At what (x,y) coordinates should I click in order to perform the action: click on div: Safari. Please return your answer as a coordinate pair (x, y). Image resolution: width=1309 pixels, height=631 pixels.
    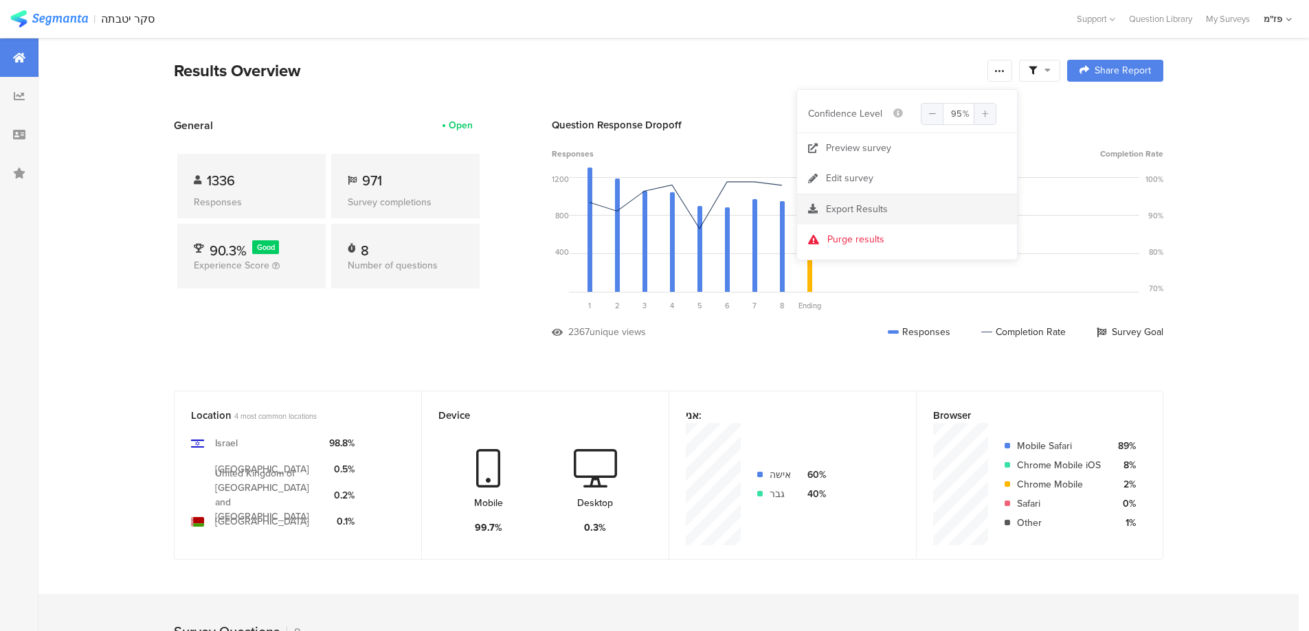
    Looking at the image, I should click on (1059, 504).